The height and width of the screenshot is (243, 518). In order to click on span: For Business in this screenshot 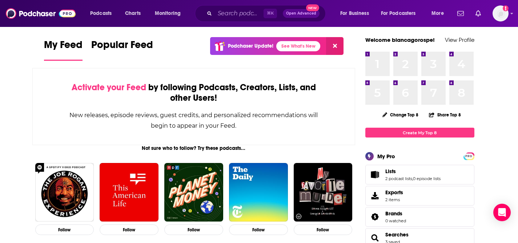, I will do `click(354, 13)`.